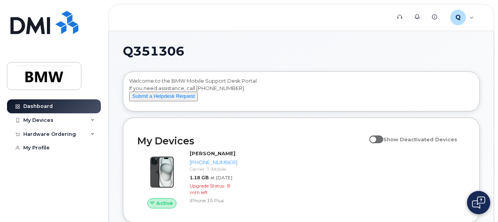  I want to click on img: Open chat, so click(478, 202).